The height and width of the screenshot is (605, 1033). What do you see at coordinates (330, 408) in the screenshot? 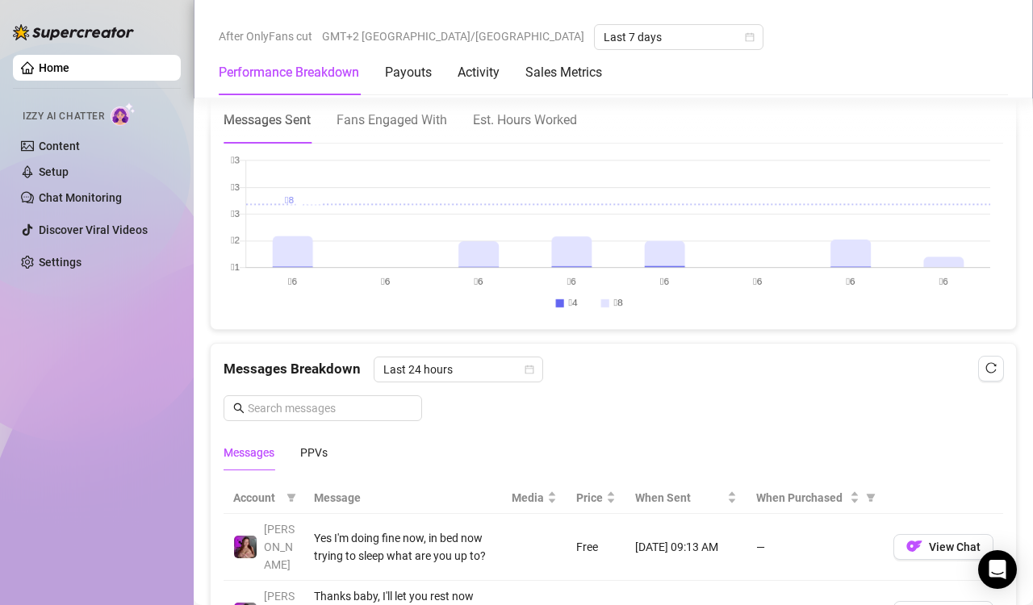
I see `input: Search messages` at bounding box center [330, 408].